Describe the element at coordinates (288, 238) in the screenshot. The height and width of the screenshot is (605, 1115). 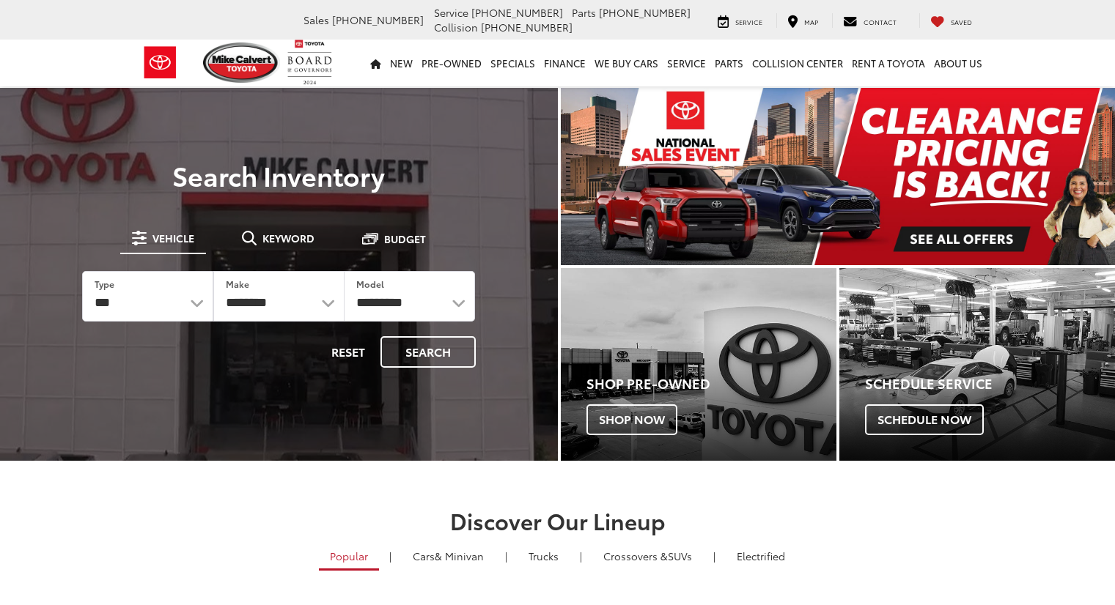
I see `span: Keyword` at that location.